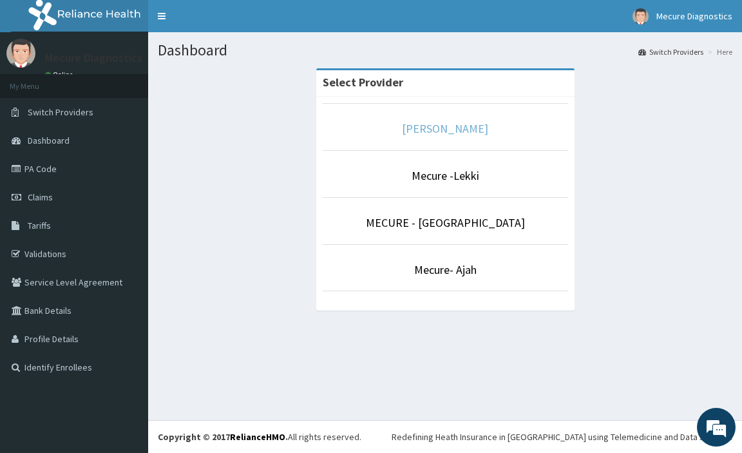 This screenshot has width=742, height=453. Describe the element at coordinates (718, 52) in the screenshot. I see `li: Here` at that location.